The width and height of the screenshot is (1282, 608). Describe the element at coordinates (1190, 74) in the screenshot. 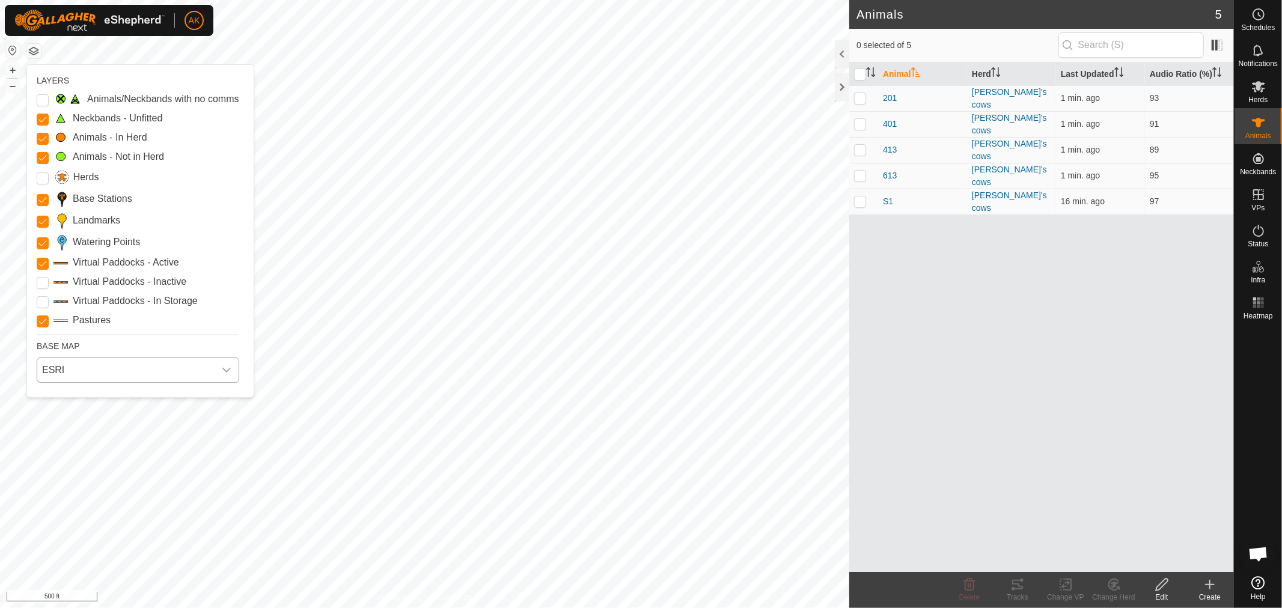

I see `th: Audio Ratio (%)` at that location.